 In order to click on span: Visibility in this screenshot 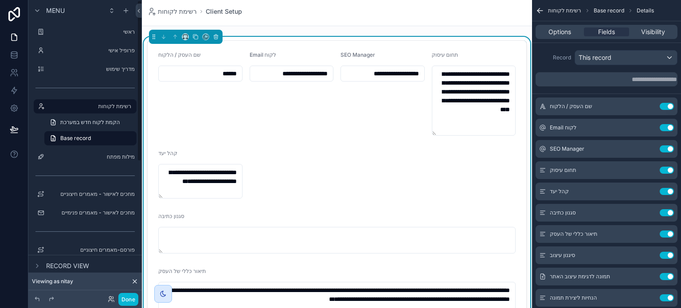, I will do `click(653, 32)`.